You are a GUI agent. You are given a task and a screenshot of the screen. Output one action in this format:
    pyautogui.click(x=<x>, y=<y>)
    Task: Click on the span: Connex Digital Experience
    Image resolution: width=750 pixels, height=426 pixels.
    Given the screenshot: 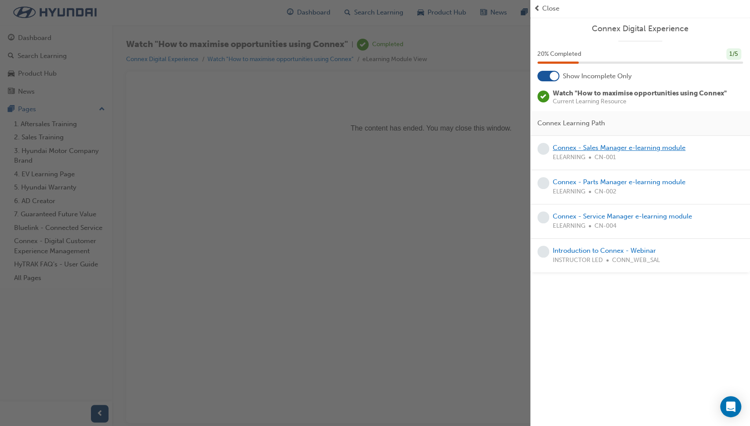 What is the action you would take?
    pyautogui.click(x=640, y=29)
    